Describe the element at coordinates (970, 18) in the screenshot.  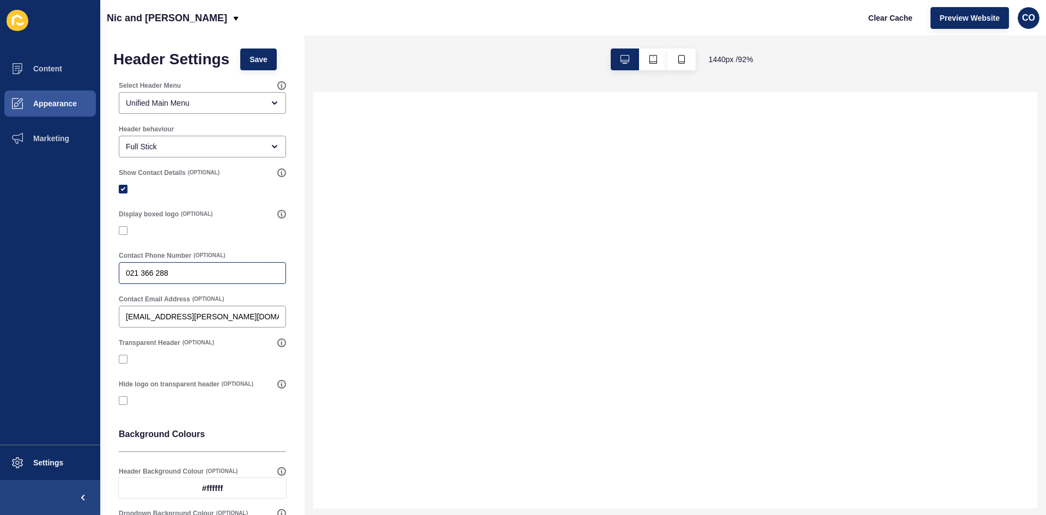
I see `button: Preview Website` at that location.